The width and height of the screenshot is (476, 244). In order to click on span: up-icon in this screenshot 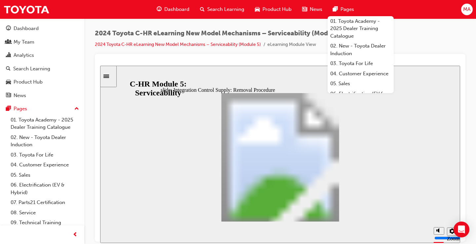, I will do `click(77, 109)`.